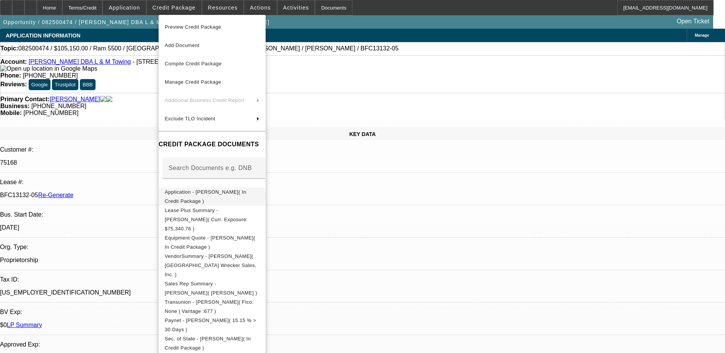 The width and height of the screenshot is (725, 353). I want to click on button: Equipment Quote - Levi Jones( In Credit Package ), so click(212, 243).